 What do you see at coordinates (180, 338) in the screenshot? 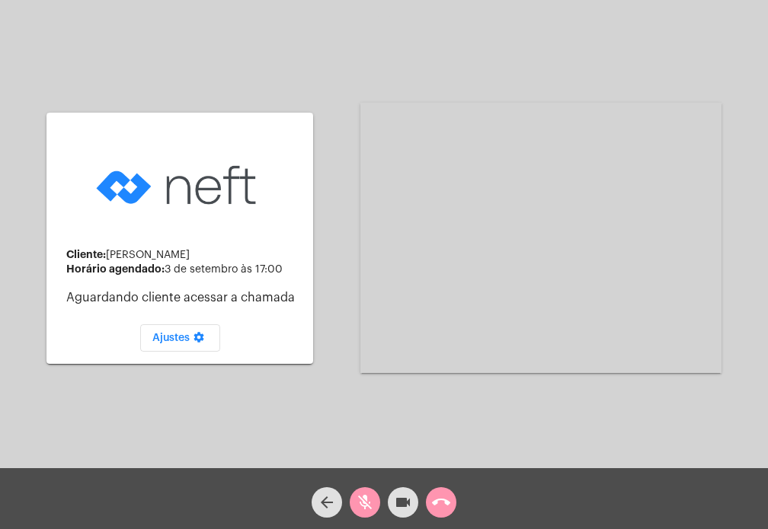
I see `span: Ajustes` at bounding box center [180, 338].